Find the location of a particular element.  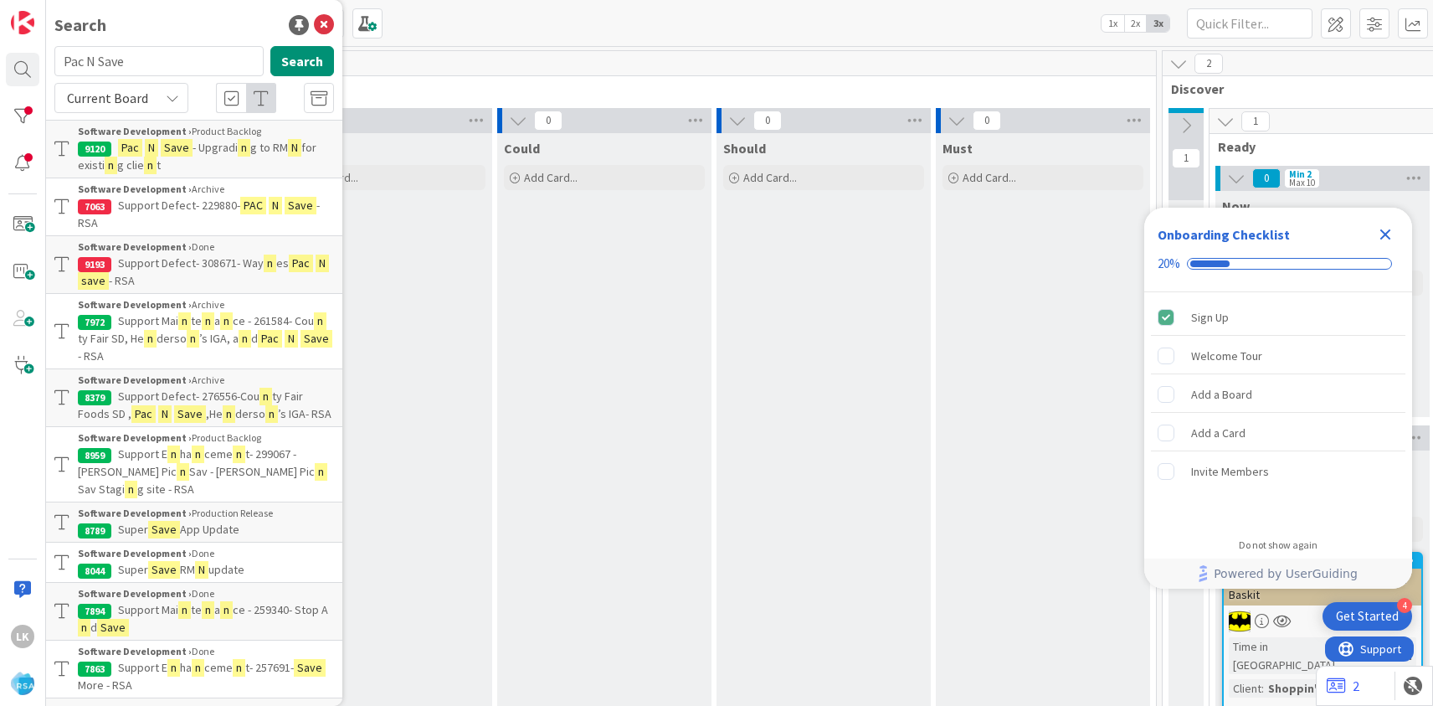

div: Add a Card is incomplete. is located at coordinates (1278, 433).